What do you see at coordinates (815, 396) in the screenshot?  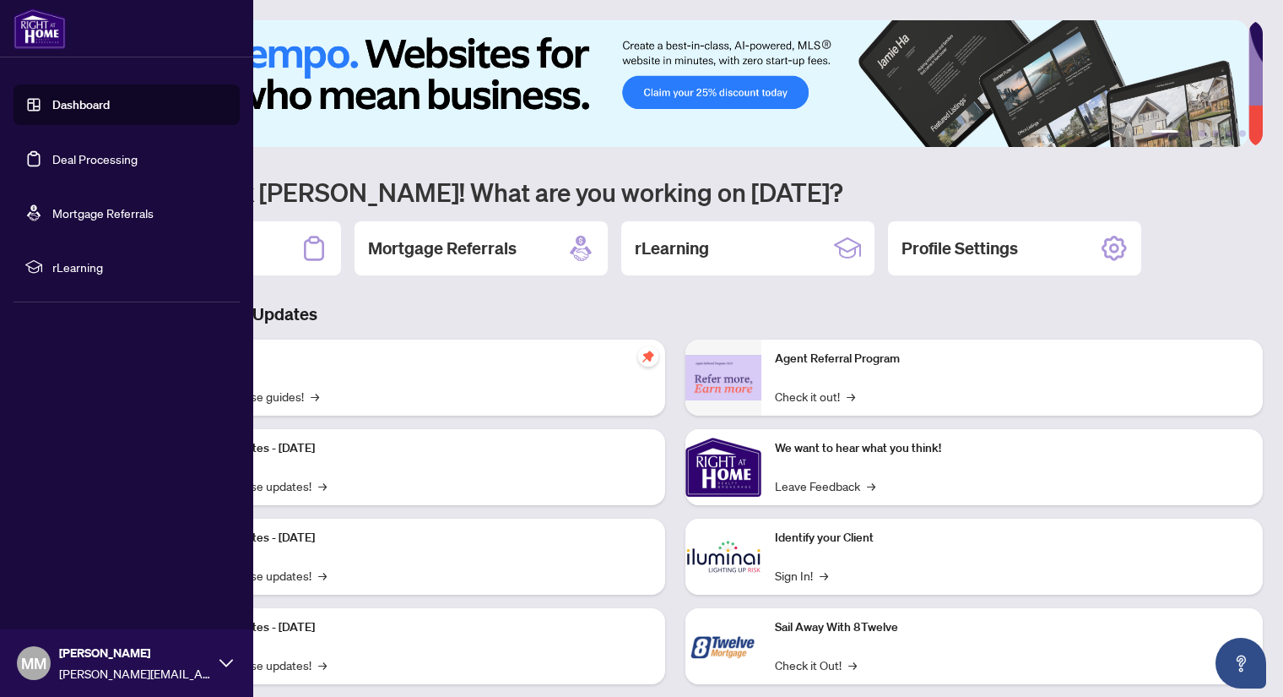 I see `a: Check it out!→` at bounding box center [815, 396].